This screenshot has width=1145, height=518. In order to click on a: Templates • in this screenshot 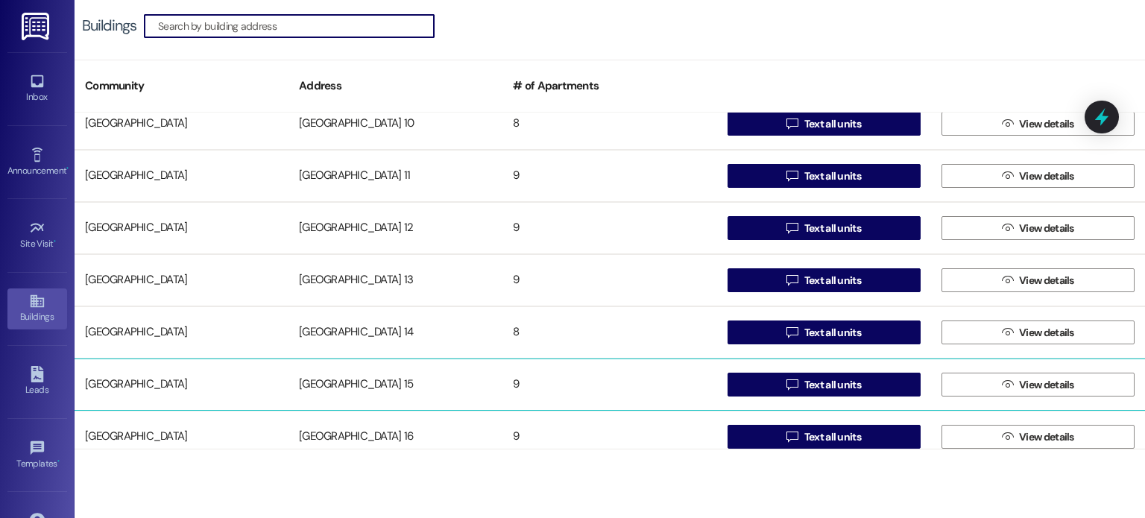, I will do `click(37, 455)`.